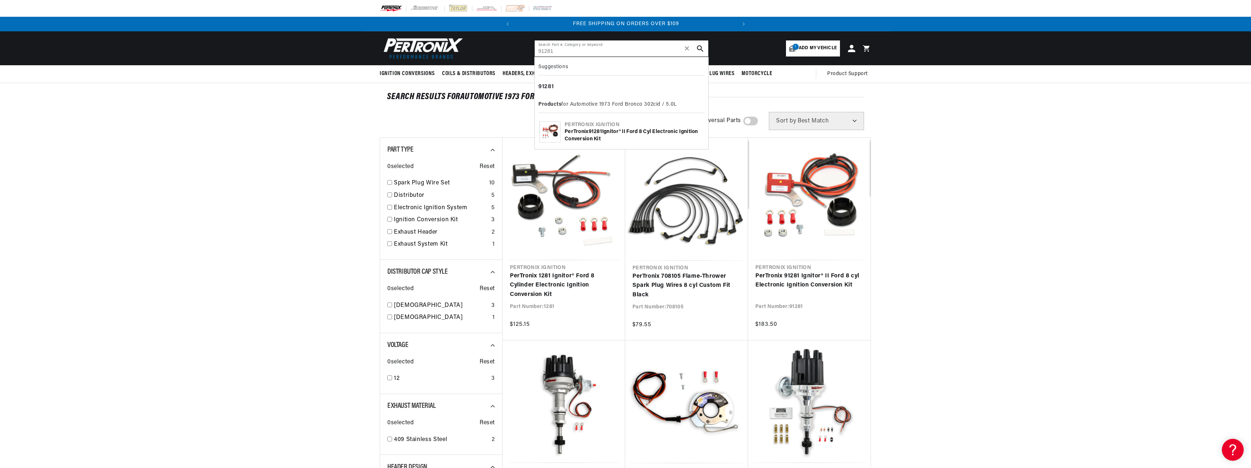  What do you see at coordinates (786, 121) in the screenshot?
I see `span: Sort by` at bounding box center [786, 121].